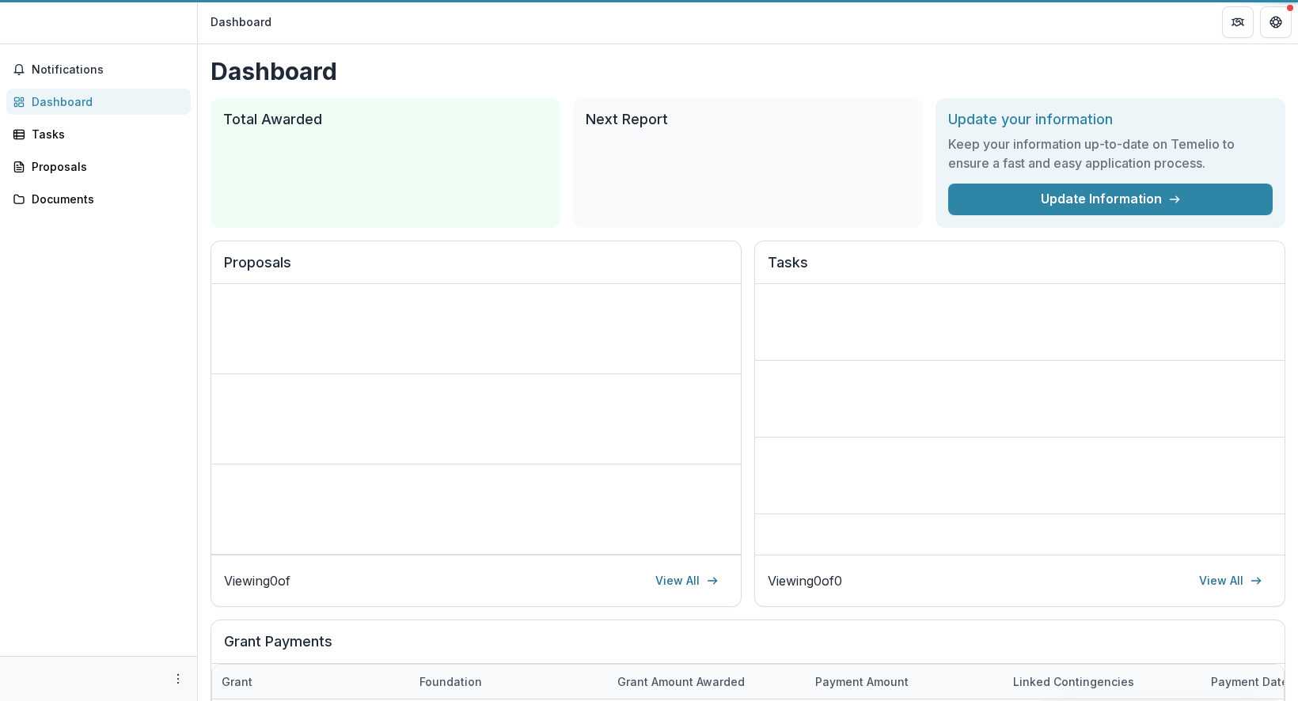 The image size is (1298, 701). What do you see at coordinates (241, 21) in the screenshot?
I see `nav: breadcrumb` at bounding box center [241, 21].